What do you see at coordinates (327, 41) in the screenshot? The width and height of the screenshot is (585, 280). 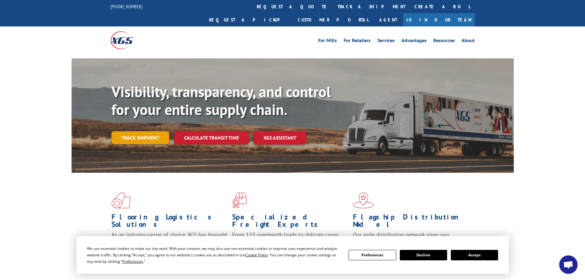 I see `a: For Mills` at bounding box center [327, 41].